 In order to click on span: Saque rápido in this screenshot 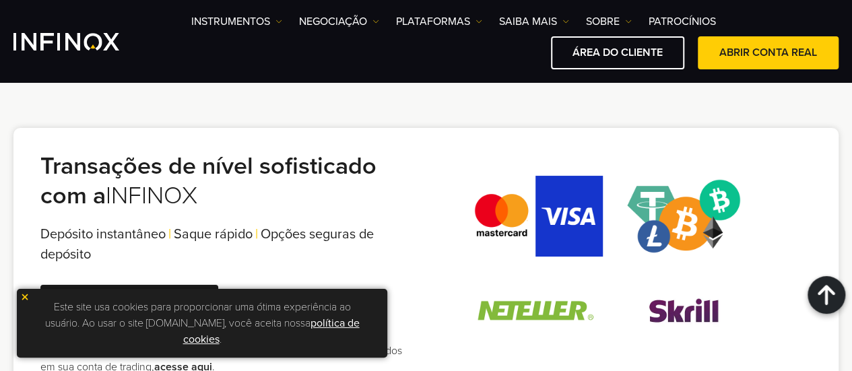, I will do `click(213, 234)`.